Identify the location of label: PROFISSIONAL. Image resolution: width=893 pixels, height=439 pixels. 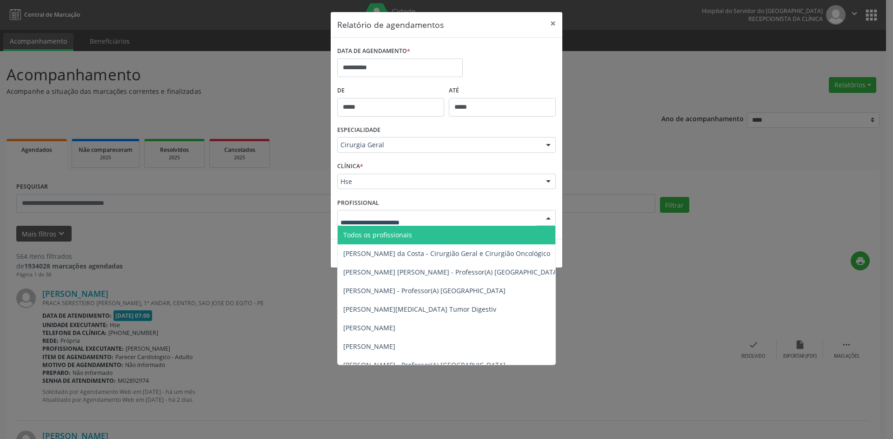
(358, 203).